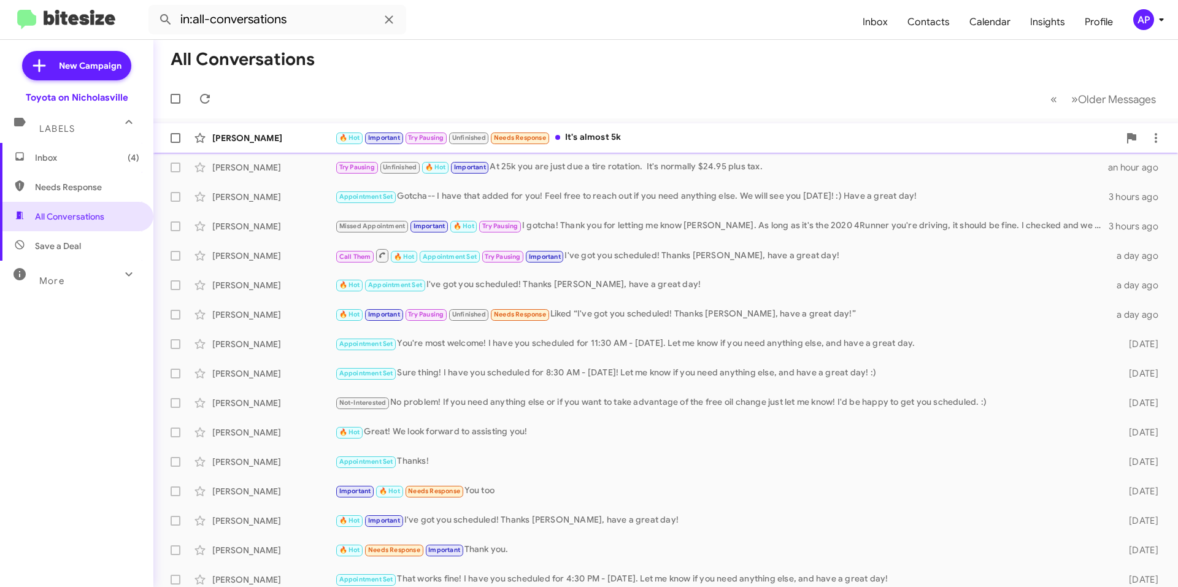 This screenshot has width=1178, height=587. Describe the element at coordinates (928, 22) in the screenshot. I see `span: Contacts` at that location.